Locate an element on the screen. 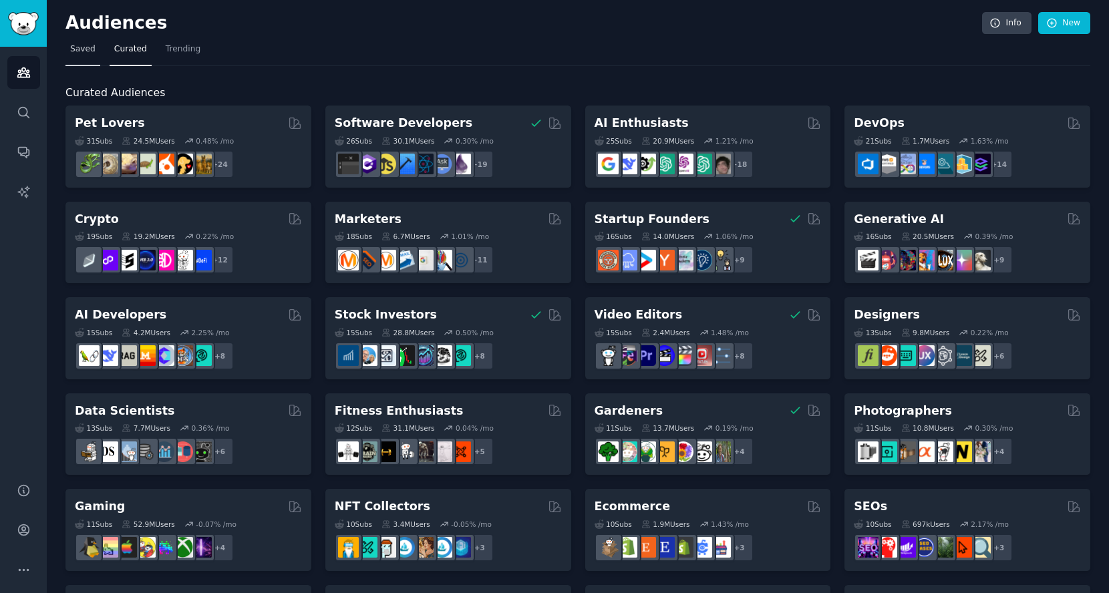 The width and height of the screenshot is (1109, 593). img: MachineLearning is located at coordinates (89, 452).